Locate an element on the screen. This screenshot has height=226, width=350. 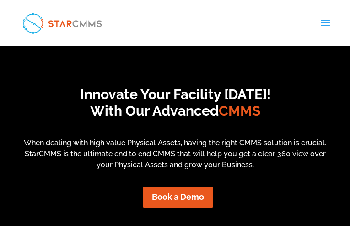
span: CMMS is located at coordinates (239, 110).